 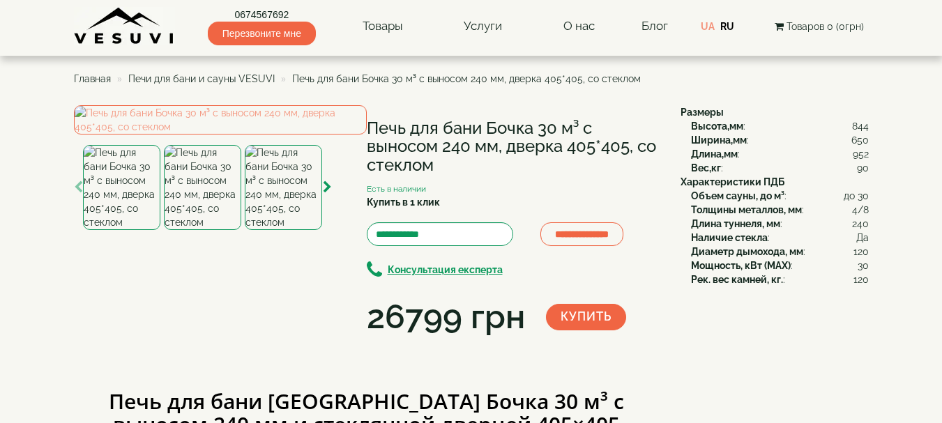 What do you see at coordinates (482, 26) in the screenshot?
I see `a: Услуги` at bounding box center [482, 26].